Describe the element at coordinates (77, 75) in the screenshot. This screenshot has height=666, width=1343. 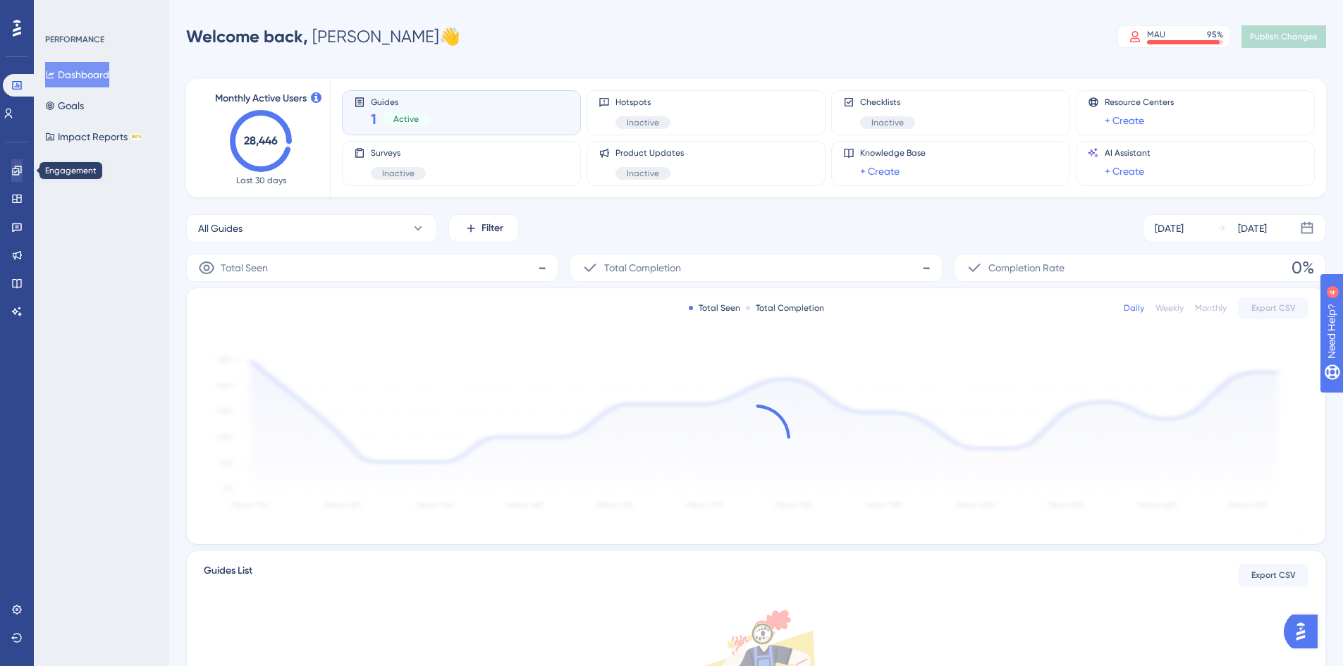
I see `button: Dashboard` at that location.